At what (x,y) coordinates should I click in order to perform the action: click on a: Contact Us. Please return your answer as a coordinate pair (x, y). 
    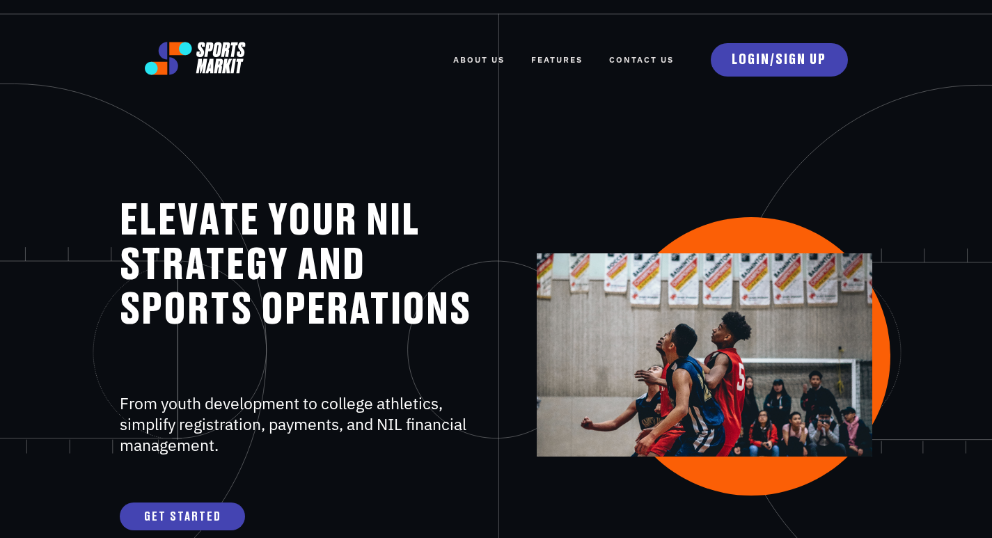
    Looking at the image, I should click on (641, 60).